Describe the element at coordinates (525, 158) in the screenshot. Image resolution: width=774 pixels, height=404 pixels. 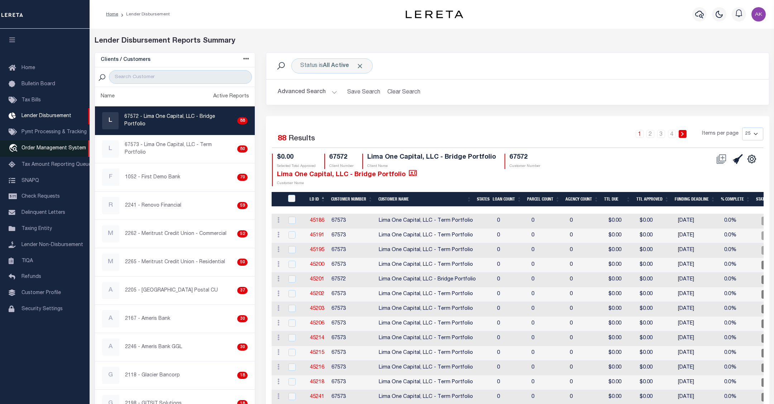
I see `h4: 67572` at that location.